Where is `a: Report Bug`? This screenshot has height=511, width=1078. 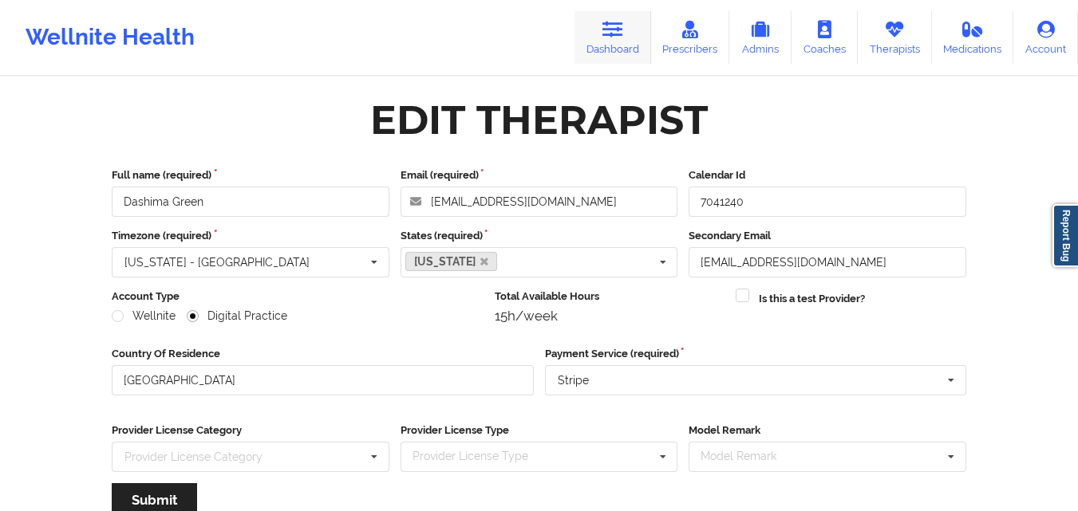
a: Report Bug is located at coordinates (1065, 235).